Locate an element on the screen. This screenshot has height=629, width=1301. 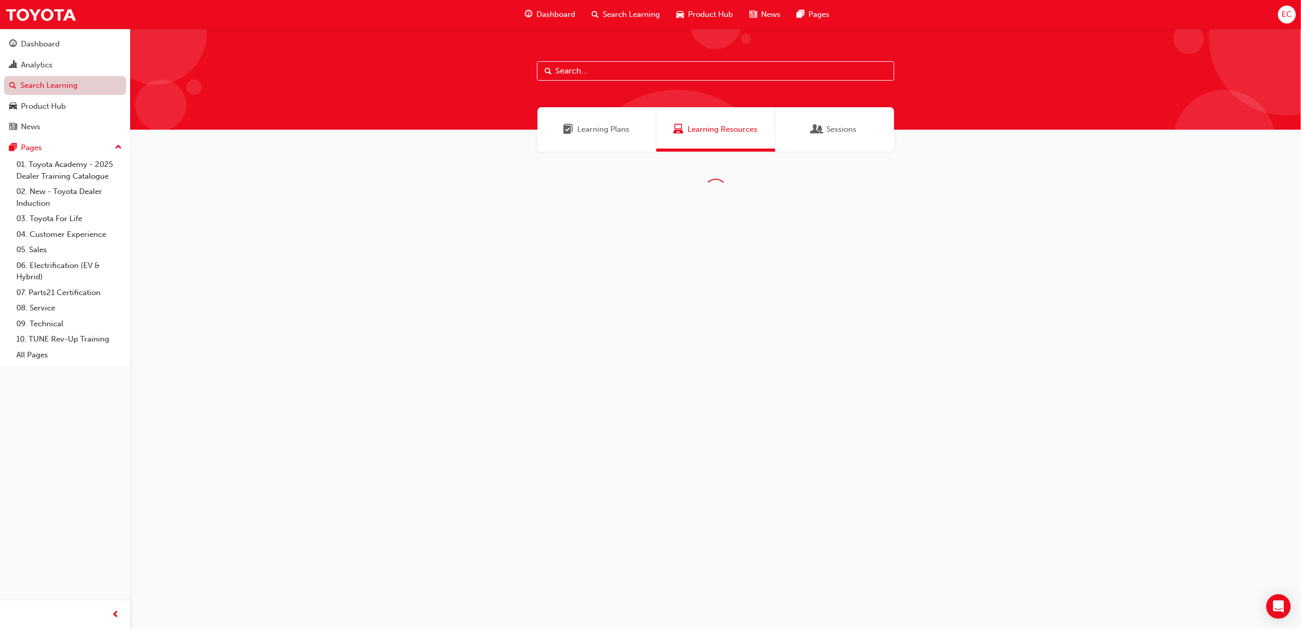
span: Product Hub is located at coordinates (711, 14).